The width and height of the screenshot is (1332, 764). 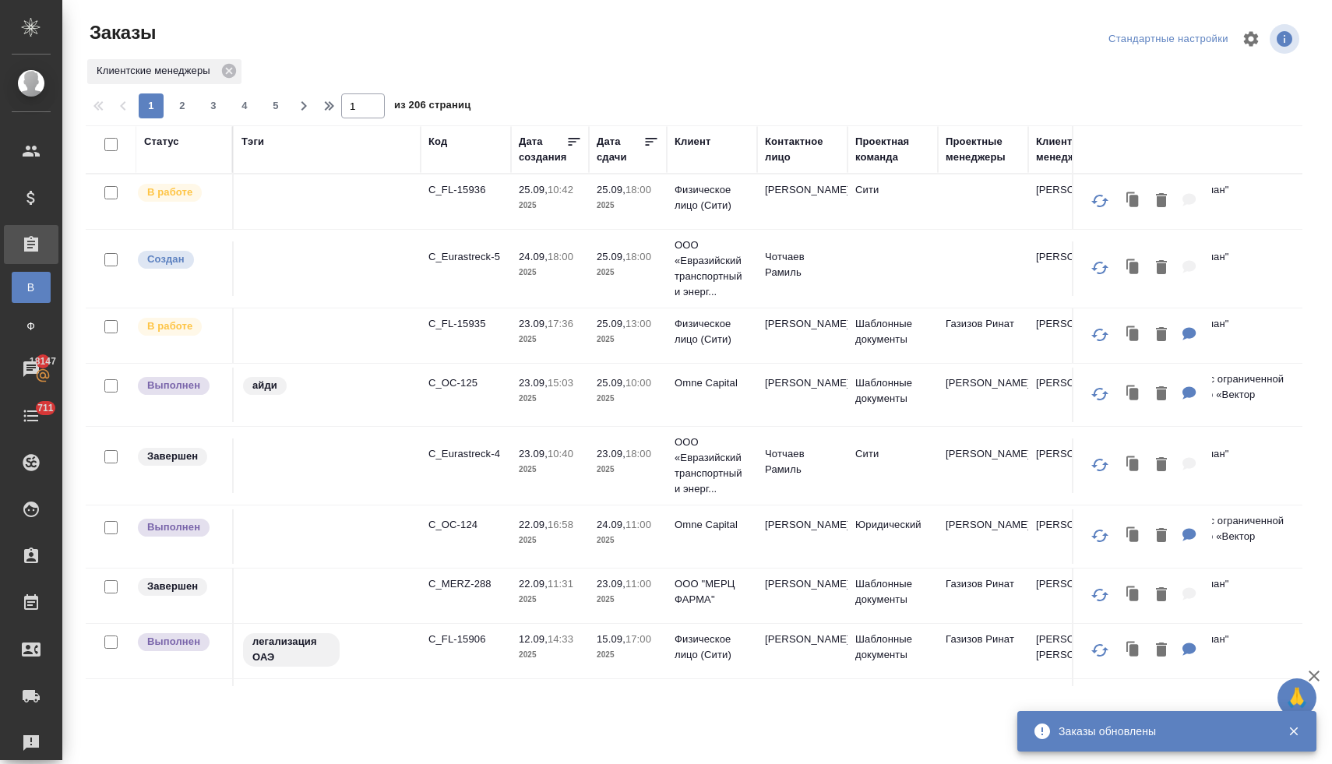 What do you see at coordinates (166, 259) in the screenshot?
I see `p: Создан` at bounding box center [166, 259].